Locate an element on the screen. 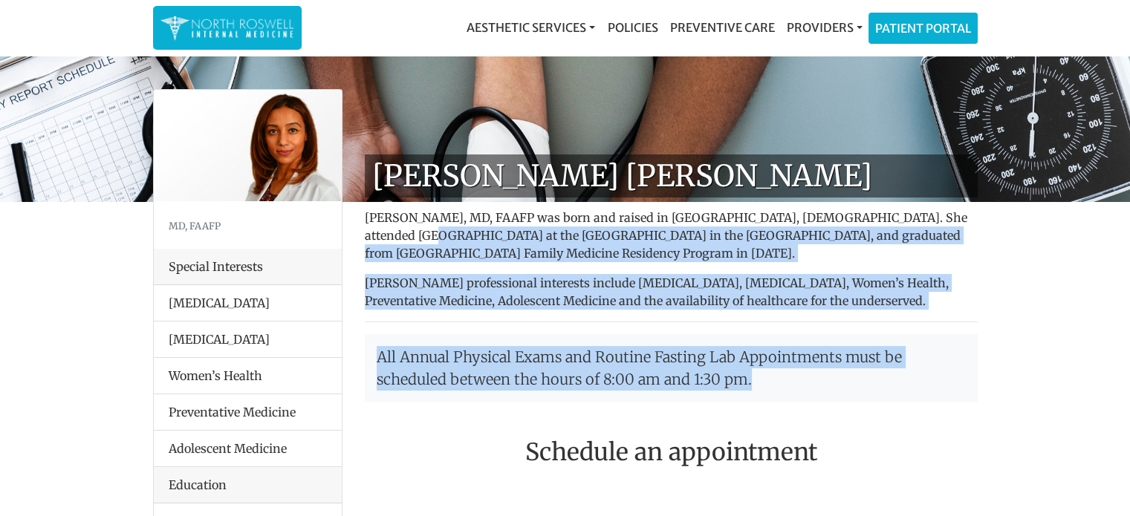  a: Providers is located at coordinates (824, 27).